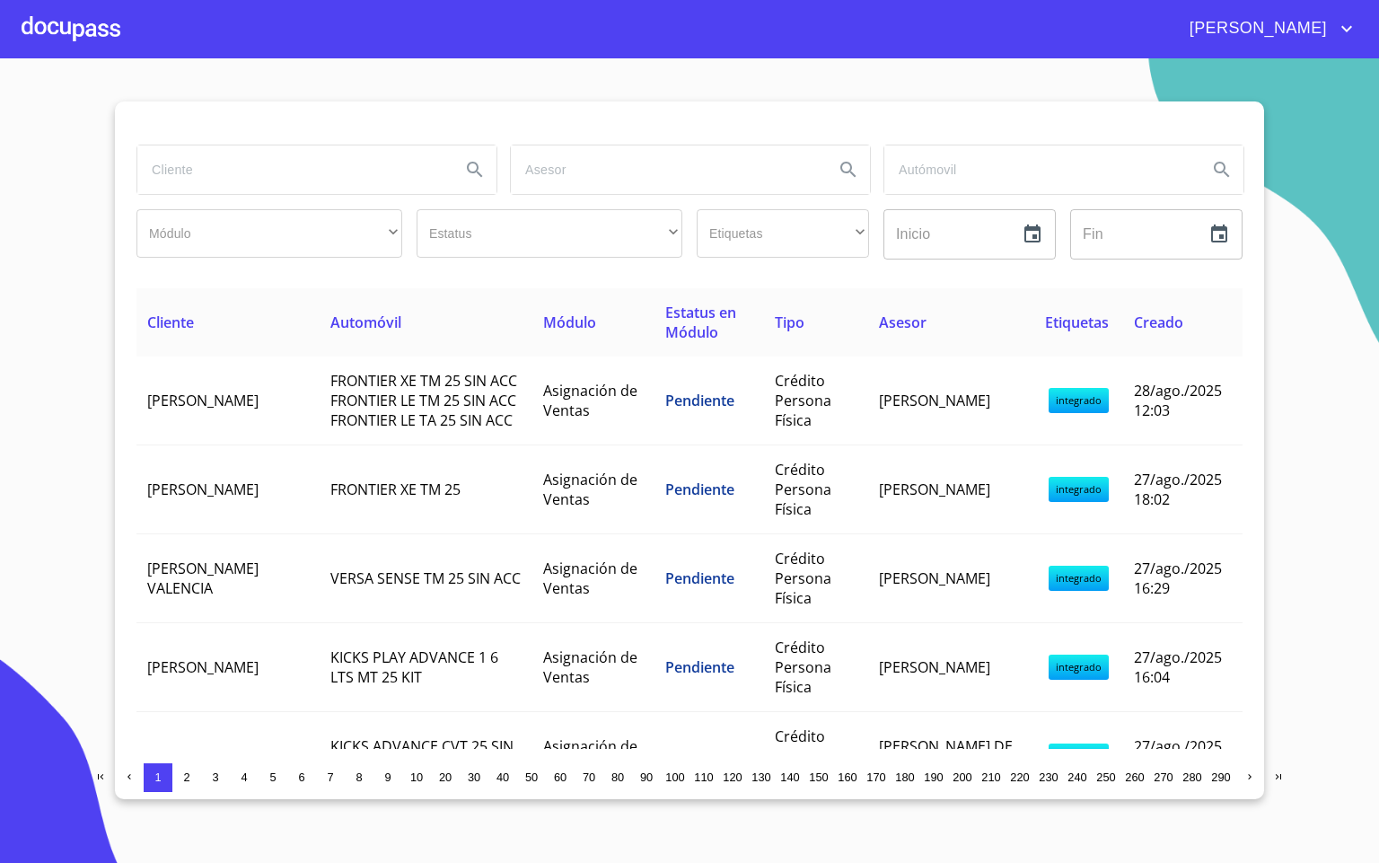 This screenshot has height=863, width=1379. What do you see at coordinates (215, 777) in the screenshot?
I see `span: 3` at bounding box center [215, 777].